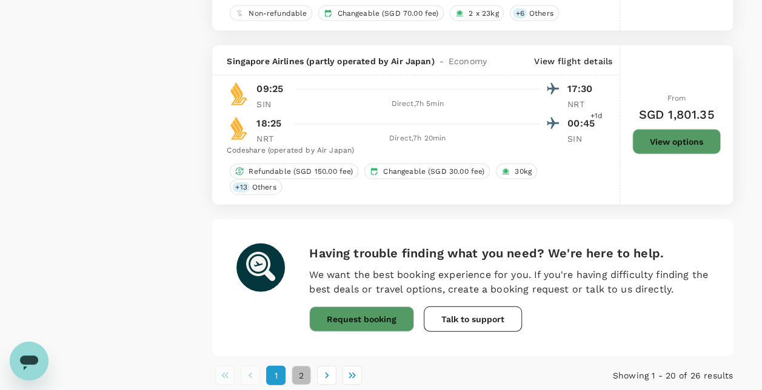 The image size is (762, 390). What do you see at coordinates (596, 116) in the screenshot?
I see `span: +1d` at bounding box center [596, 116].